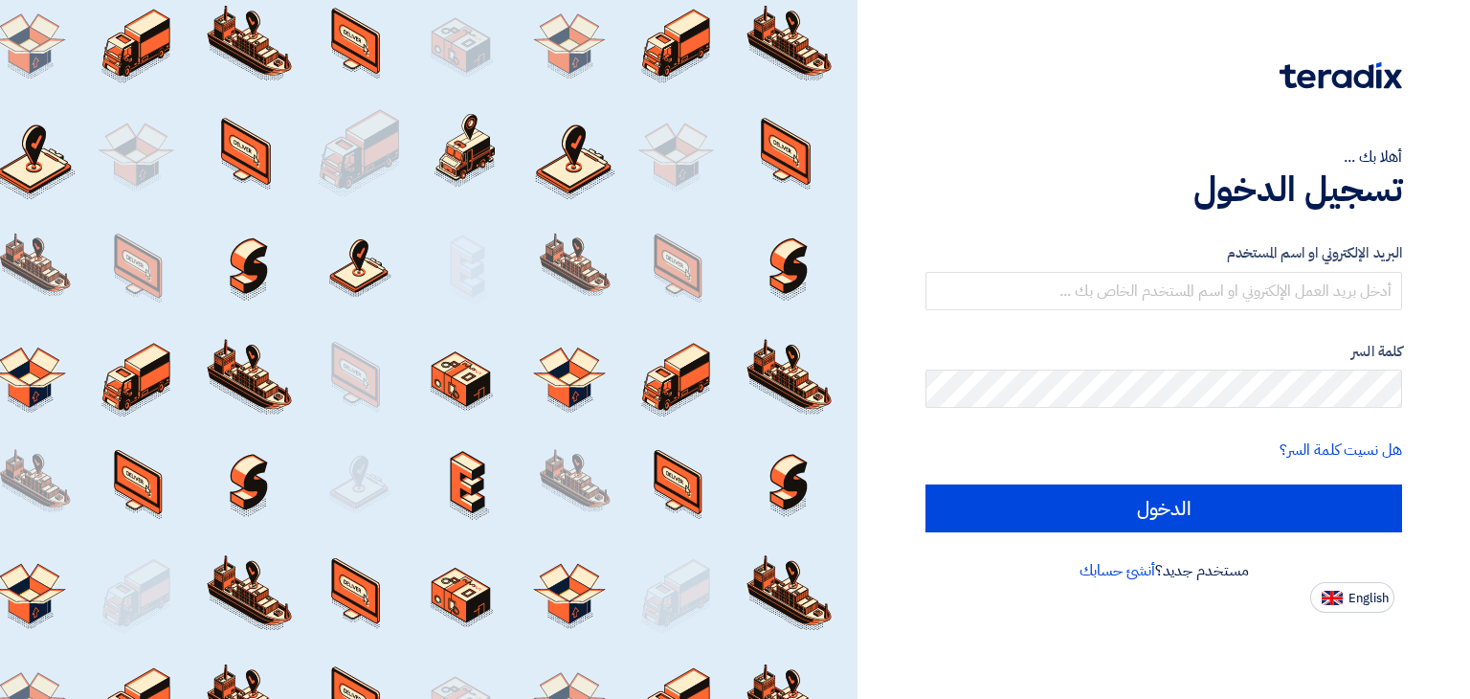  I want to click on button: English, so click(1352, 597).